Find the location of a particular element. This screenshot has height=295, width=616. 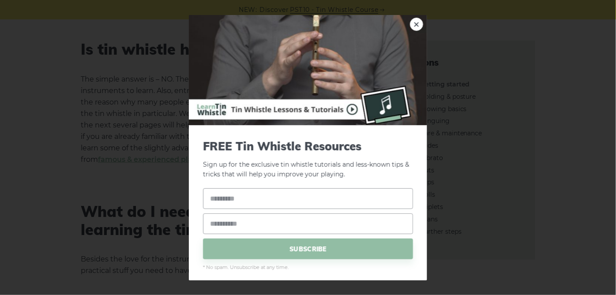

span: FREE Tin Whistle Resources is located at coordinates (308, 146).